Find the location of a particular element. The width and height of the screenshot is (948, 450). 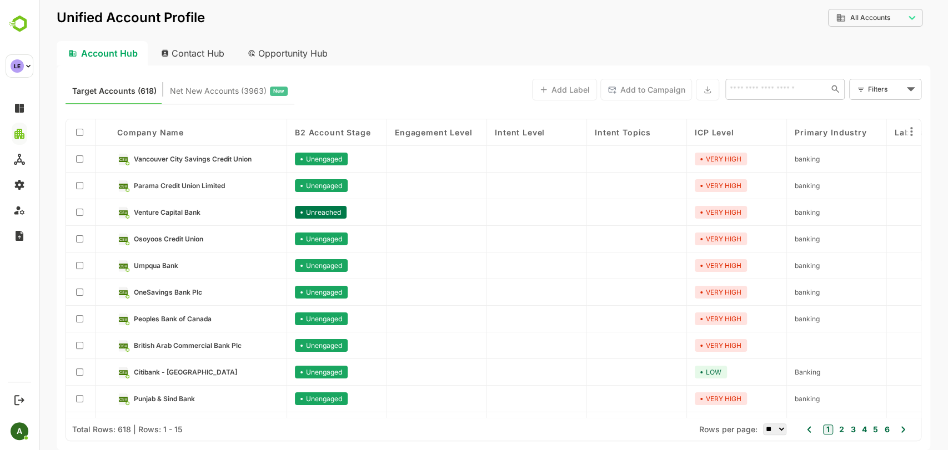

button: 1 is located at coordinates (789, 430).